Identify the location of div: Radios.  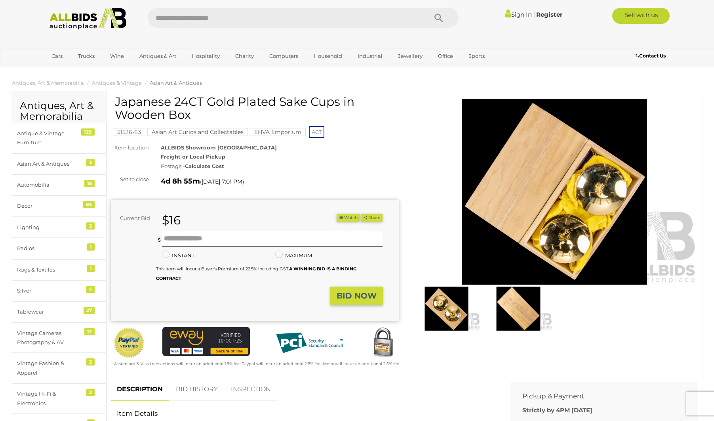
(50, 248).